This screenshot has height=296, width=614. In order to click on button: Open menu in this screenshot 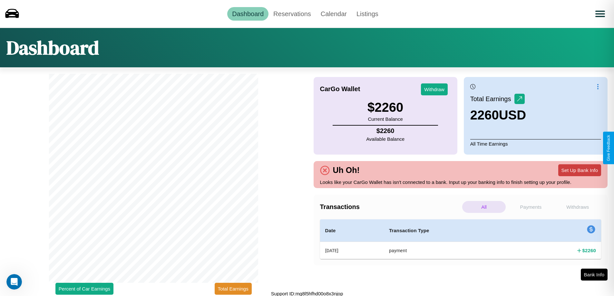, I will do `click(600, 14)`.